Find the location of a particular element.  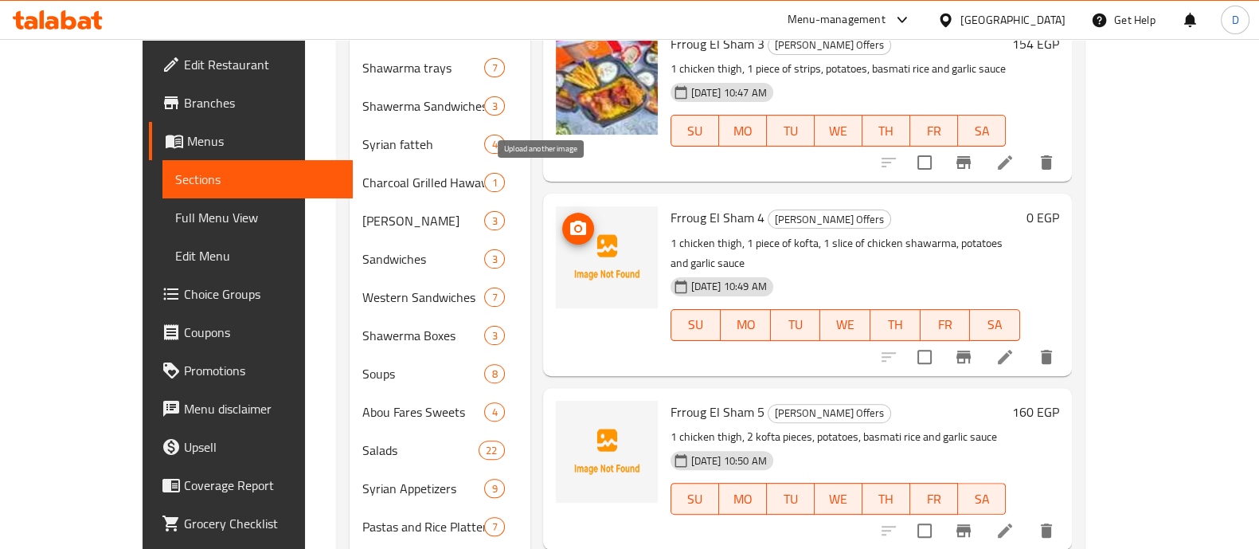

span: 8 is located at coordinates (494, 374).